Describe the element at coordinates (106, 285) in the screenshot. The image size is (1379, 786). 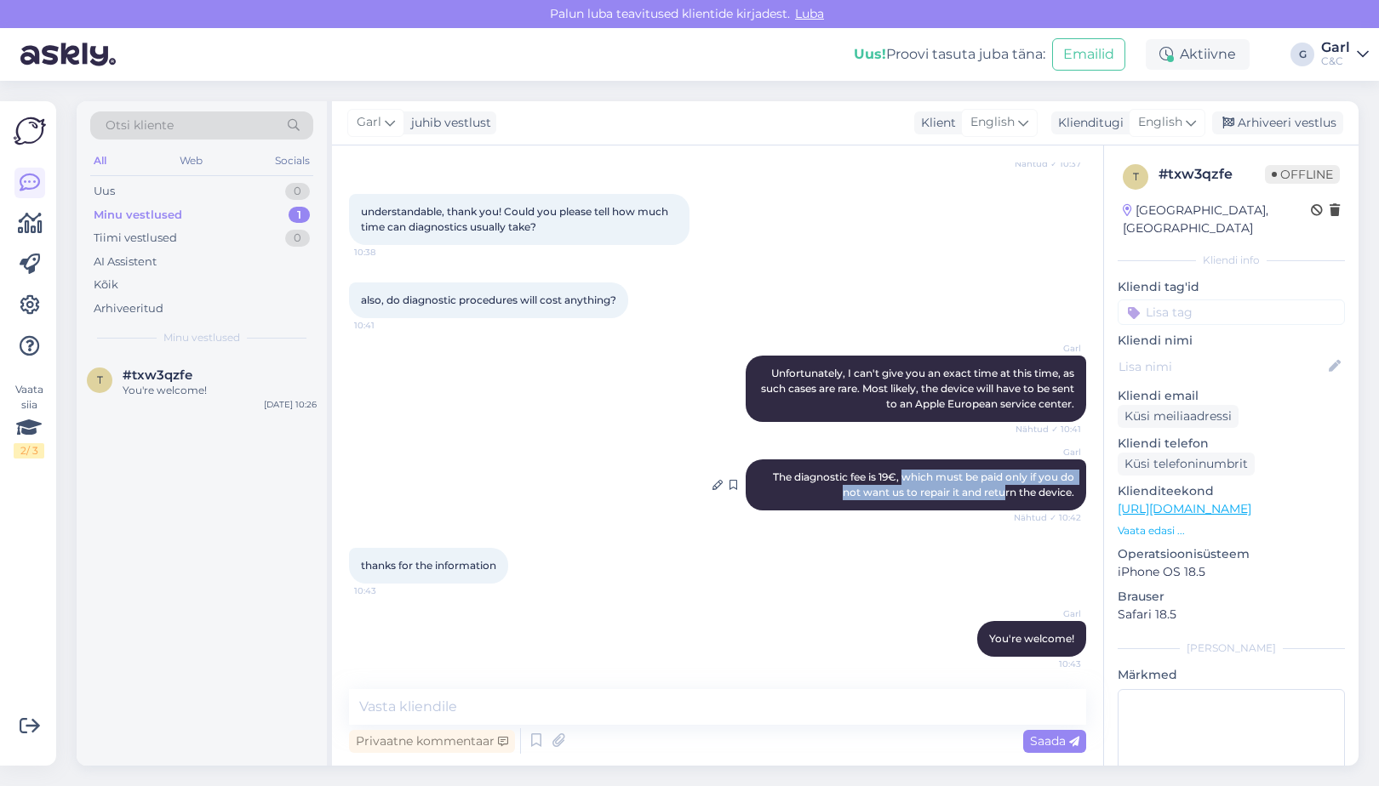
I see `div: Kõik` at that location.